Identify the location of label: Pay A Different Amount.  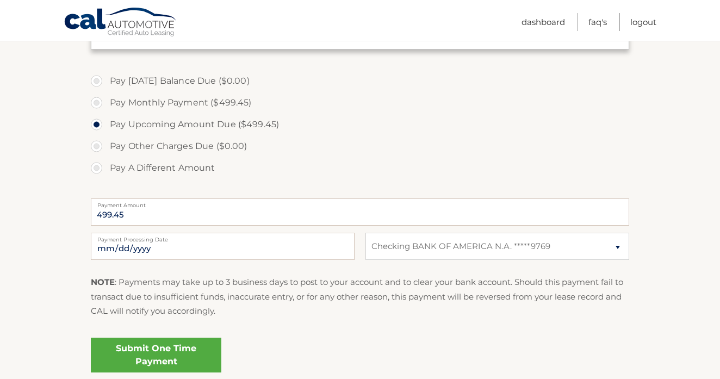
(360, 168).